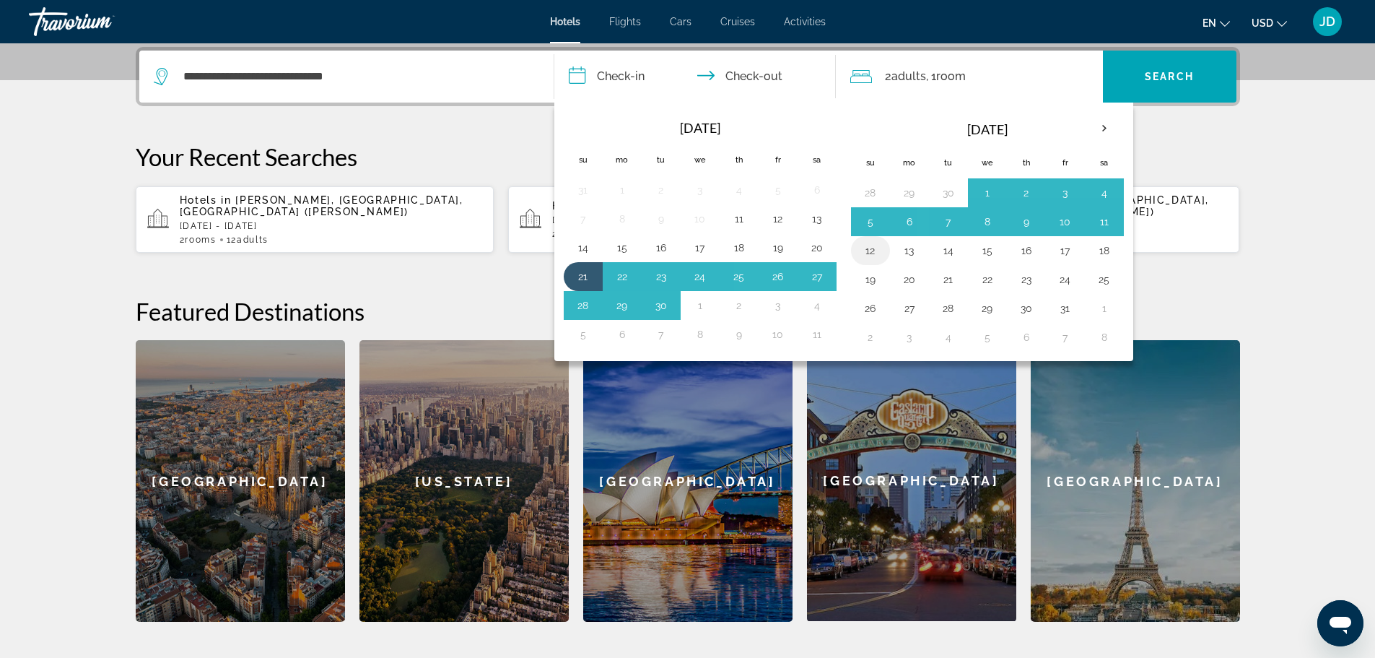 This screenshot has width=1375, height=658. I want to click on span: Cruises, so click(738, 22).